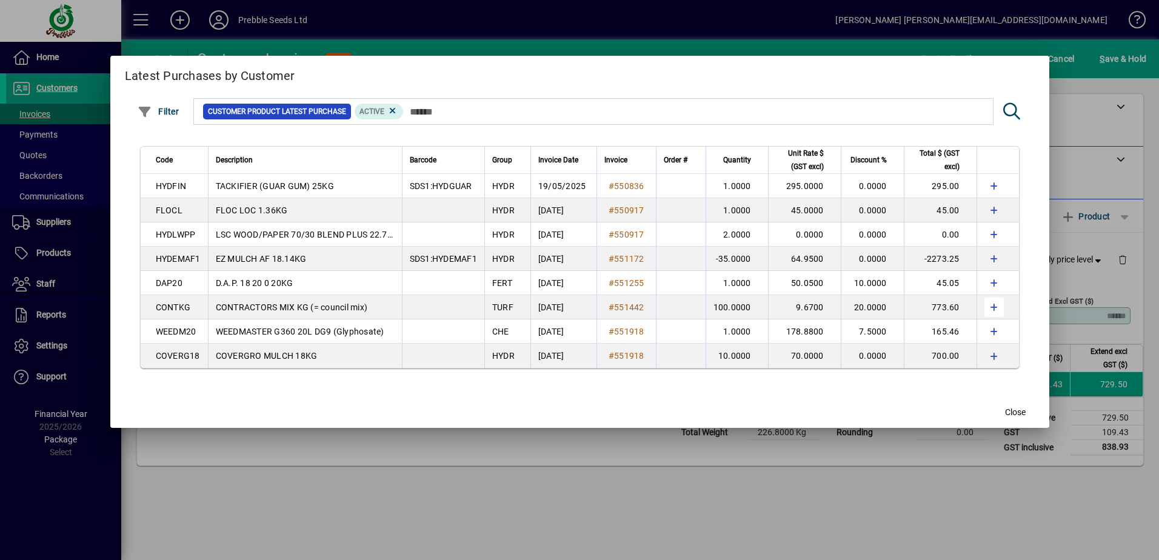 This screenshot has width=1159, height=560. What do you see at coordinates (738, 160) in the screenshot?
I see `div: Quantity` at bounding box center [738, 160].